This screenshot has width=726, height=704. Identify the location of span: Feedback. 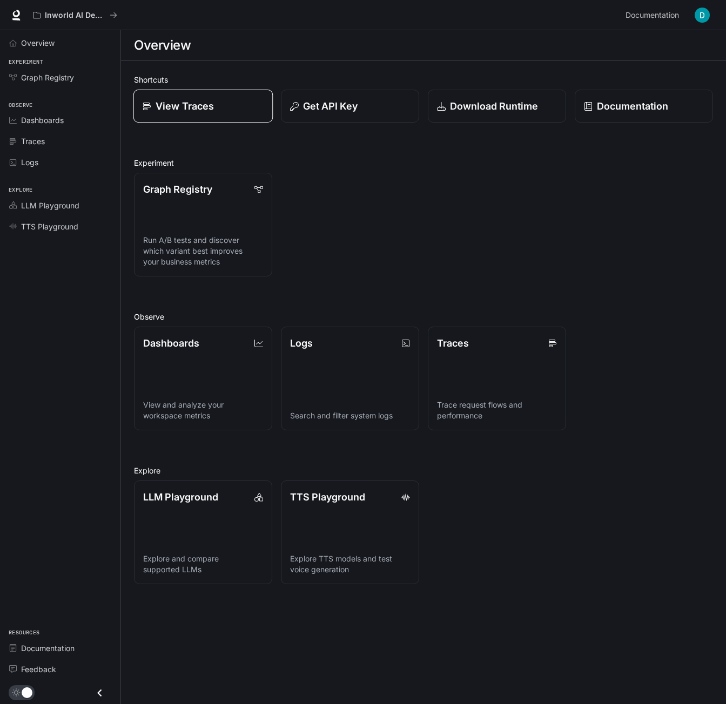
(38, 669).